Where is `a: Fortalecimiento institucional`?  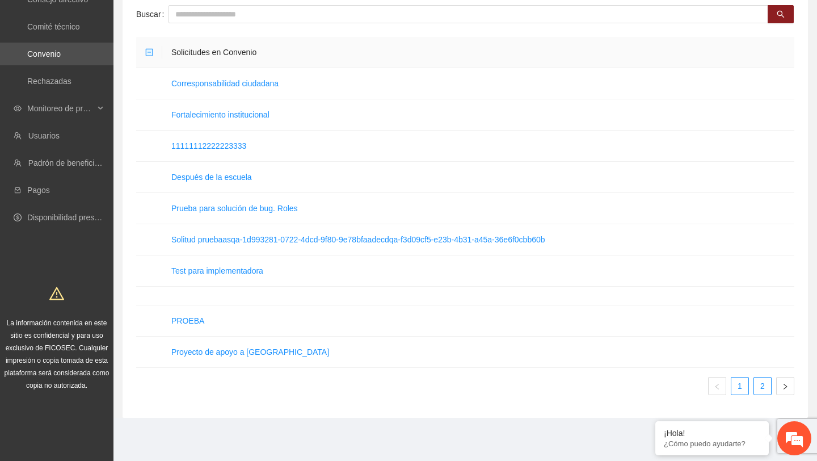
a: Fortalecimiento institucional is located at coordinates (220, 115).